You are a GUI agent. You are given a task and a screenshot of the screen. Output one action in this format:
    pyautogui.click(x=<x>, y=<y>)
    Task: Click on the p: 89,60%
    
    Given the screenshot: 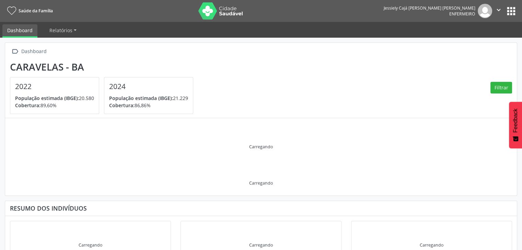 What is the action you would take?
    pyautogui.click(x=55, y=105)
    